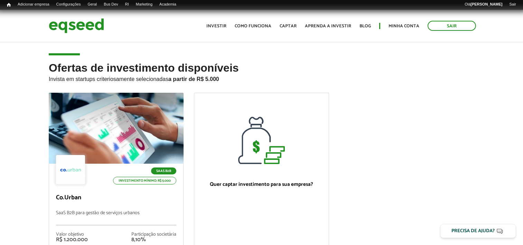  I want to click on p: Co.Urban, so click(116, 198).